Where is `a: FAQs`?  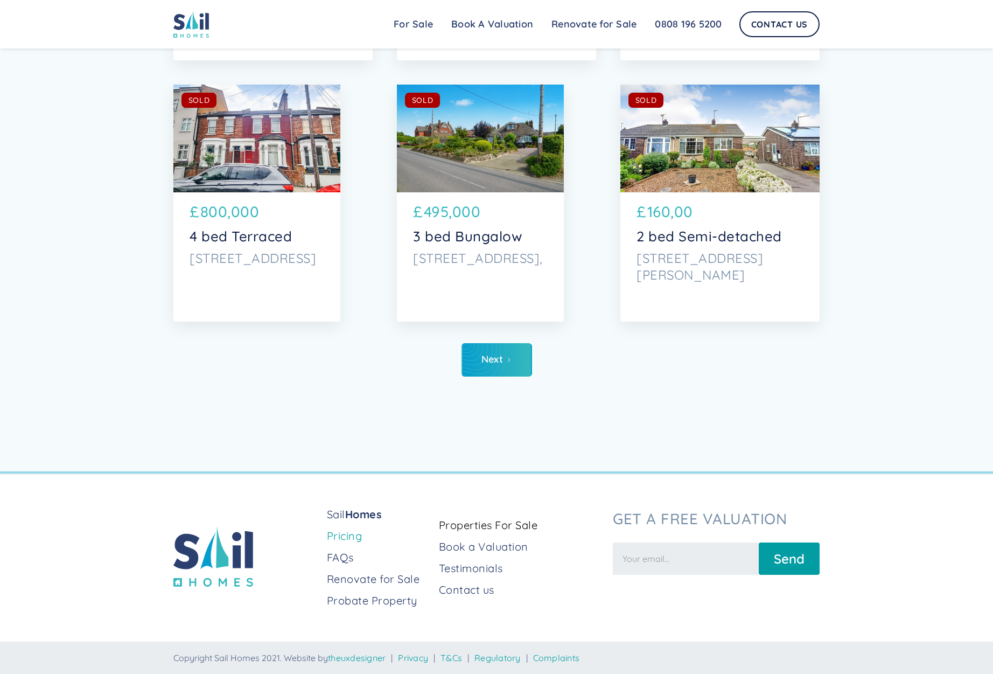
a: FAQs is located at coordinates (379, 557).